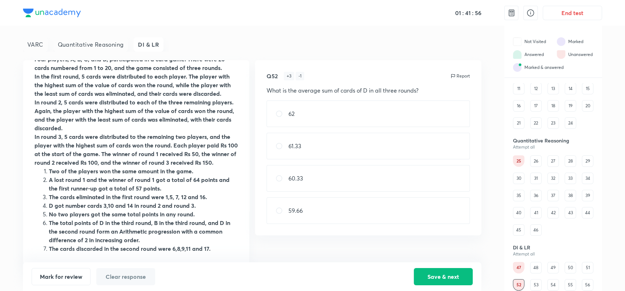 The height and width of the screenshot is (291, 625). I want to click on div: 49, so click(553, 268).